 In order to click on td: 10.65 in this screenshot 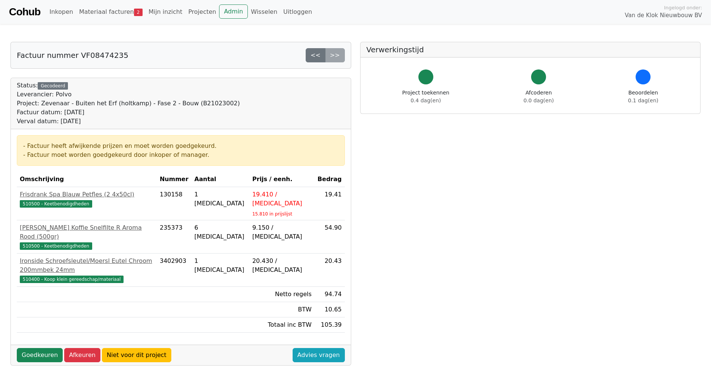, I will do `click(330, 309)`.